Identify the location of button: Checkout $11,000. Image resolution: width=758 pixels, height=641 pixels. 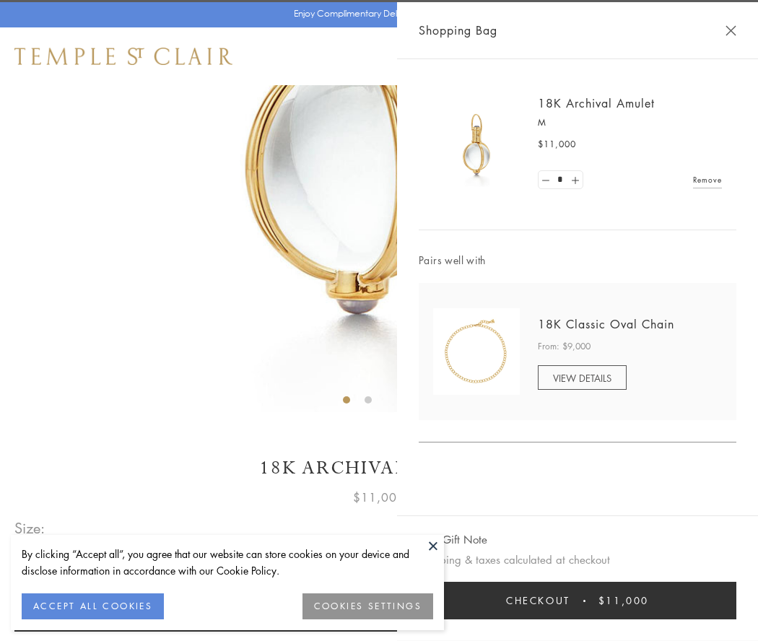
(578, 601).